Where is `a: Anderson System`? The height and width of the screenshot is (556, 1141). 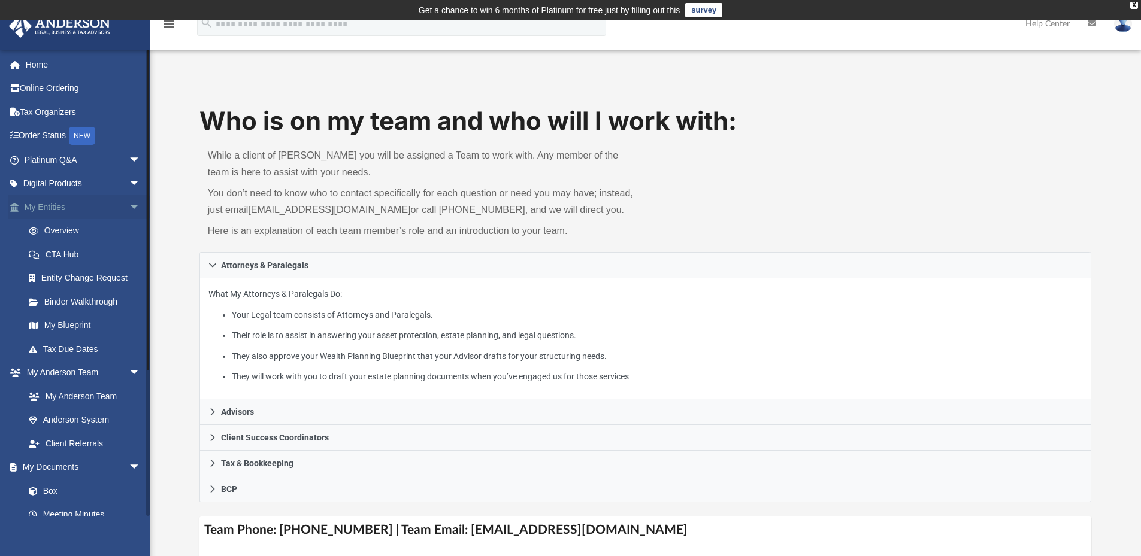 a: Anderson System is located at coordinates (84, 420).